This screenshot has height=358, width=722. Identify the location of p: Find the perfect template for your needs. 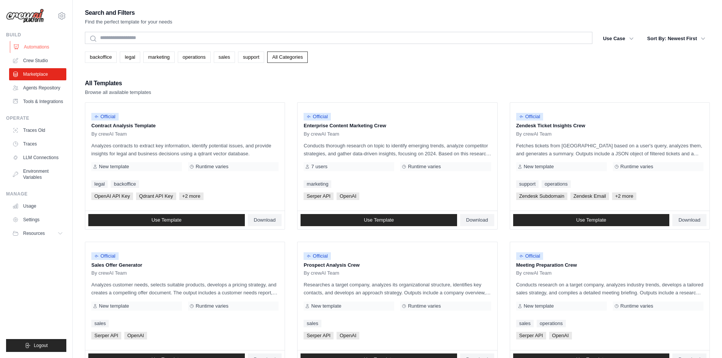
(128, 22).